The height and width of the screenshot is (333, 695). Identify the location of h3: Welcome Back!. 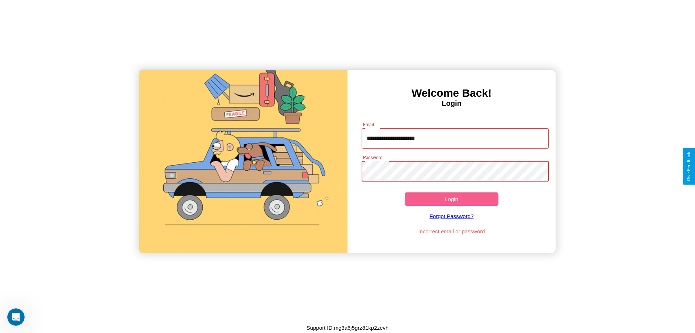
(451, 93).